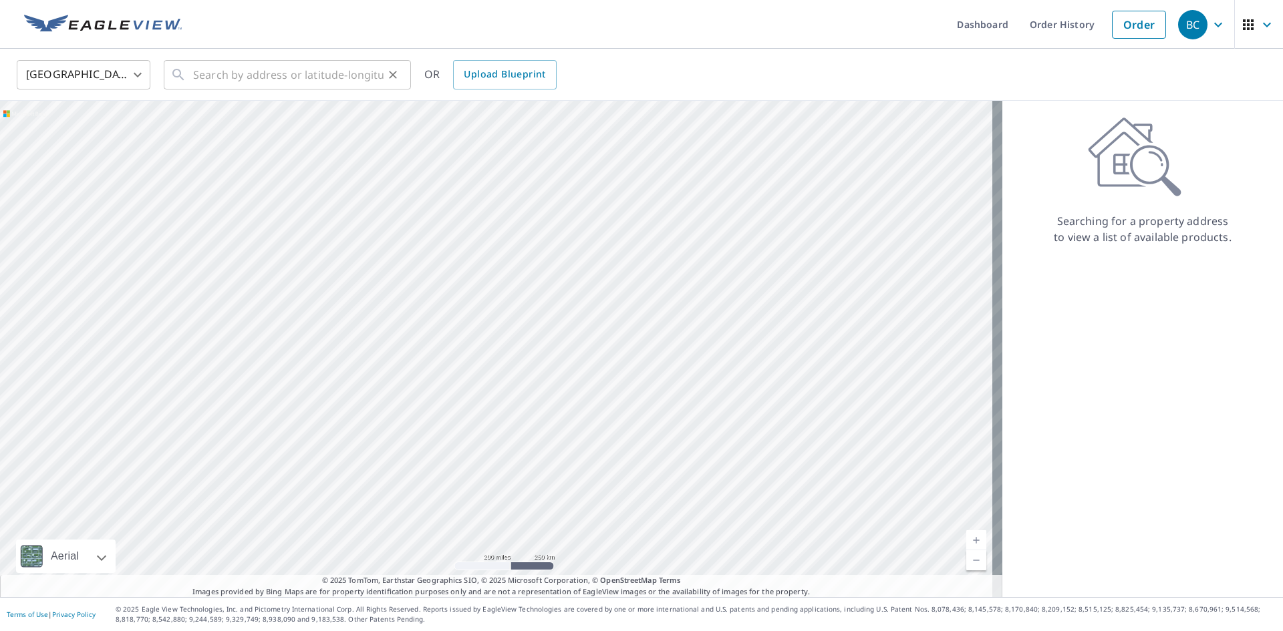  Describe the element at coordinates (505, 74) in the screenshot. I see `span: Upload Blueprint` at that location.